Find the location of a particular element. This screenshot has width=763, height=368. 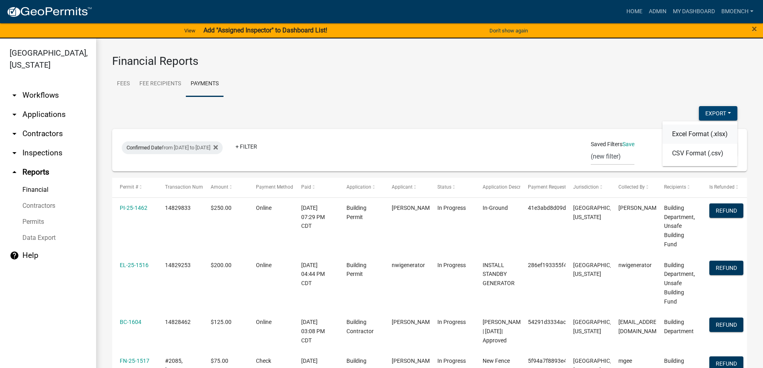

span: 54291d3334ac4500994d562106e58600 is located at coordinates (579, 322).